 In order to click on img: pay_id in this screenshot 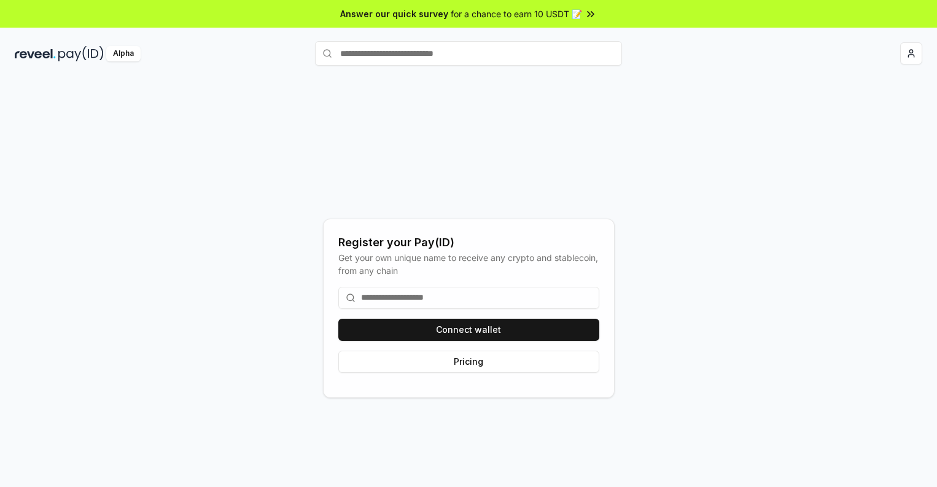, I will do `click(81, 53)`.